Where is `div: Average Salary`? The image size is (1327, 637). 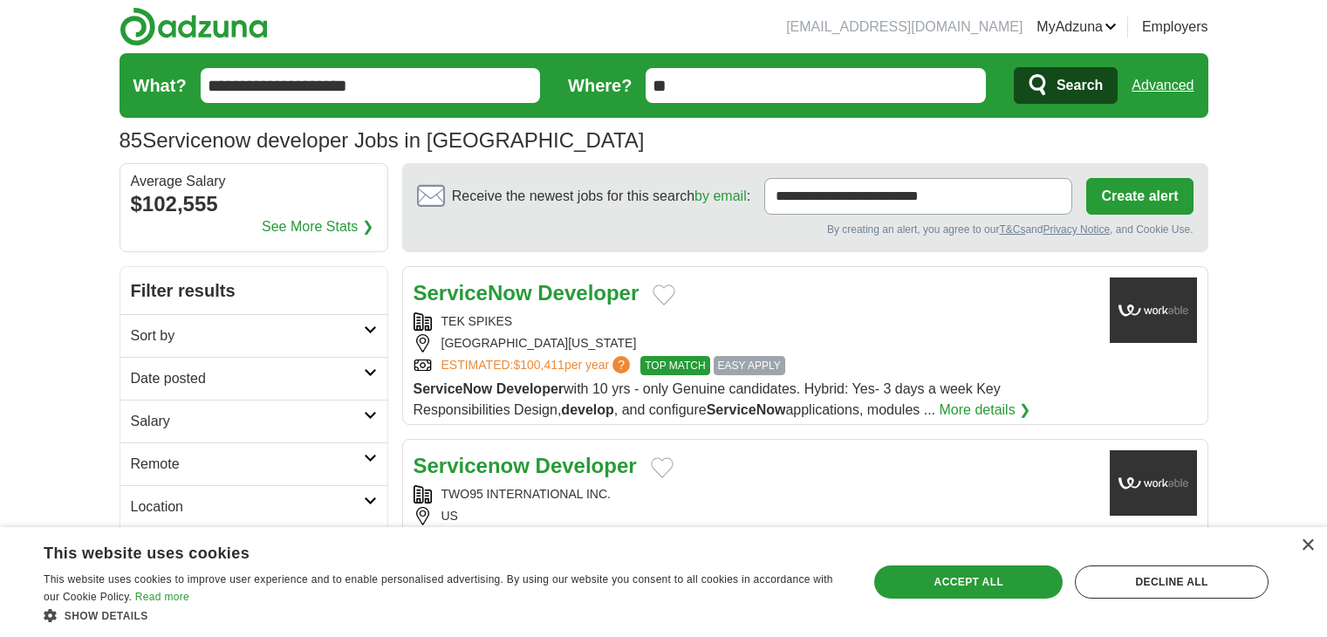 div: Average Salary is located at coordinates (254, 181).